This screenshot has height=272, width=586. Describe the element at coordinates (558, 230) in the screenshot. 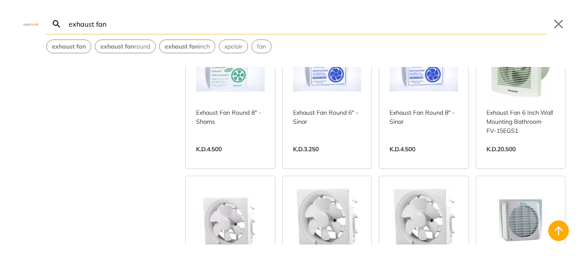

I see `svg: Back to top` at that location.